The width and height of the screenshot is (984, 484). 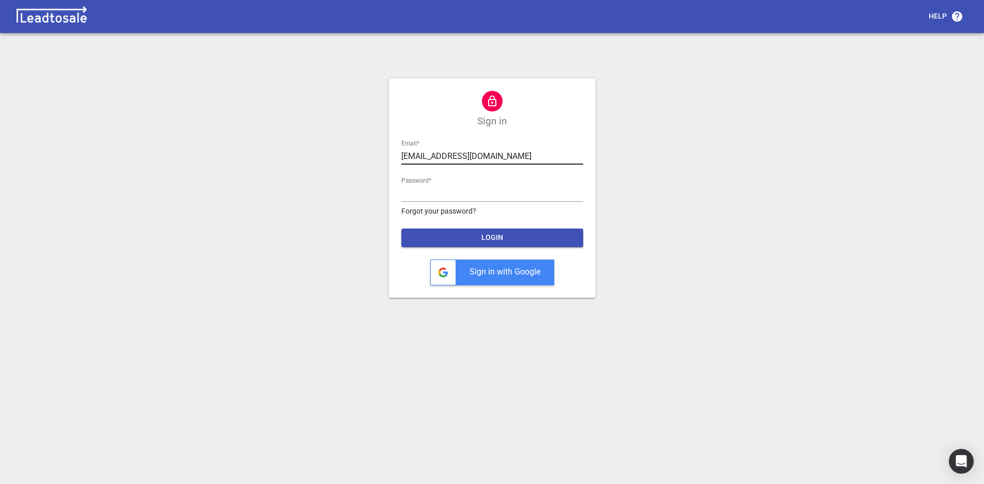 I want to click on span: Sign in with Google, so click(x=504, y=272).